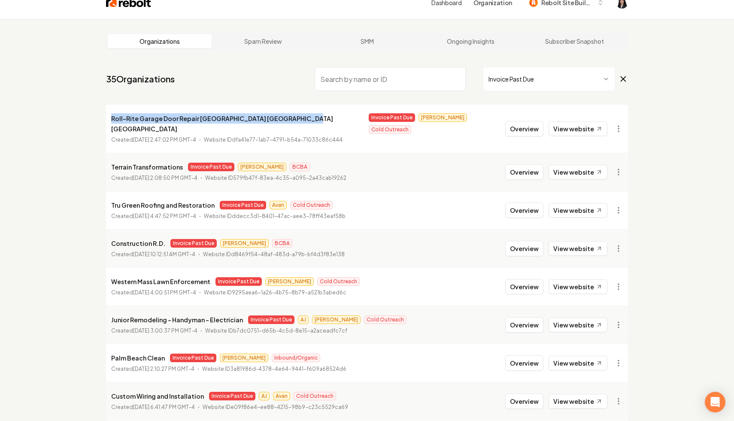 The height and width of the screenshot is (421, 734). What do you see at coordinates (163, 205) in the screenshot?
I see `p: Tru Green Roofing and Restoration` at bounding box center [163, 205].